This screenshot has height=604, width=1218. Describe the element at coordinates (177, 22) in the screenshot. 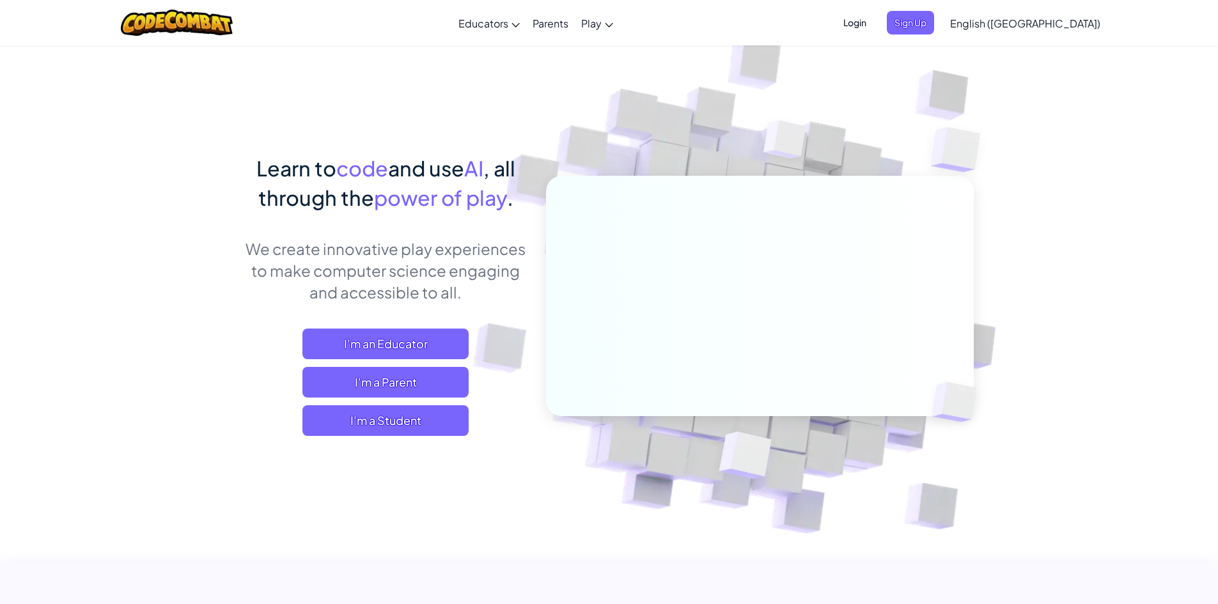

I see `a: CodeCombat logo` at that location.